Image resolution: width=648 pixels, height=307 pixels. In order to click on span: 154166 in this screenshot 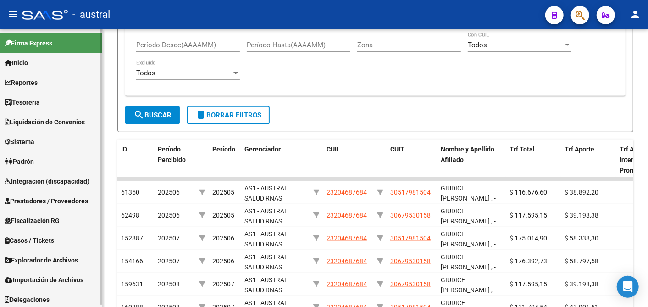, I will do `click(132, 261)`.